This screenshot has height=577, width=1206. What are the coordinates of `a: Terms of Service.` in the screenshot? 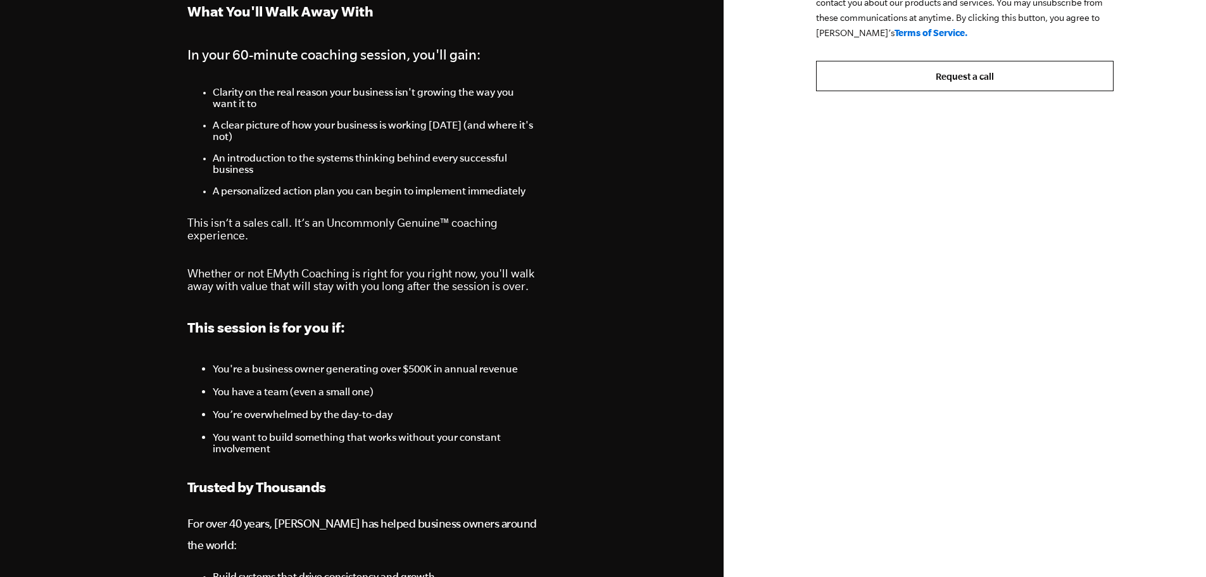 It's located at (931, 32).